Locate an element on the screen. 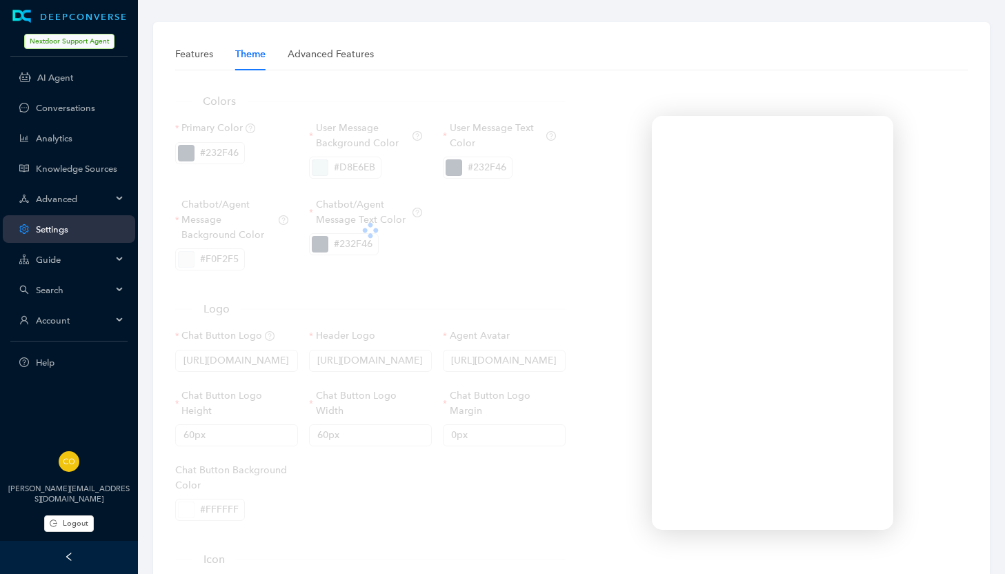  button: Logout is located at coordinates (69, 523).